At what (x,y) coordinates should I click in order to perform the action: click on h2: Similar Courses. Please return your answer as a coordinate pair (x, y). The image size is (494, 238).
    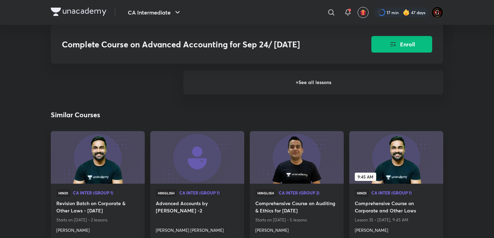
    Looking at the image, I should click on (75, 115).